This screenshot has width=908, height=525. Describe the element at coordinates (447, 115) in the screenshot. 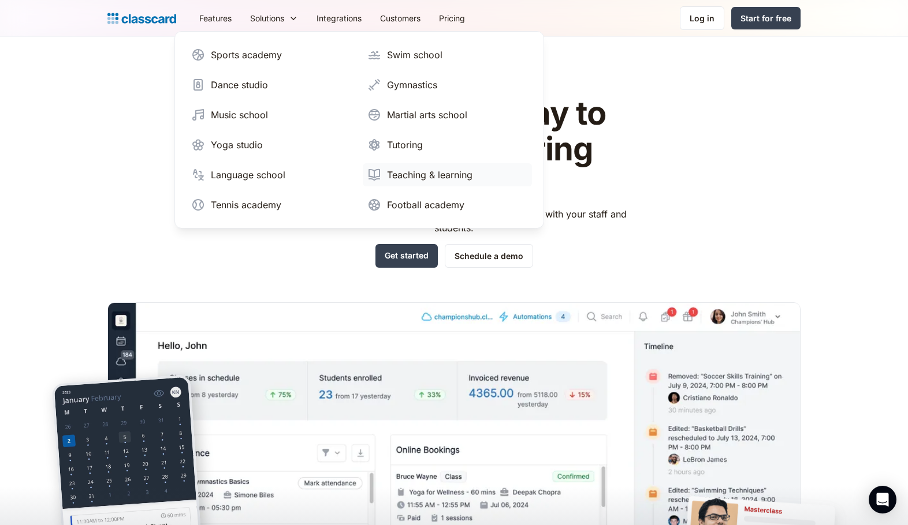

I see `a: Martial arts school` at that location.